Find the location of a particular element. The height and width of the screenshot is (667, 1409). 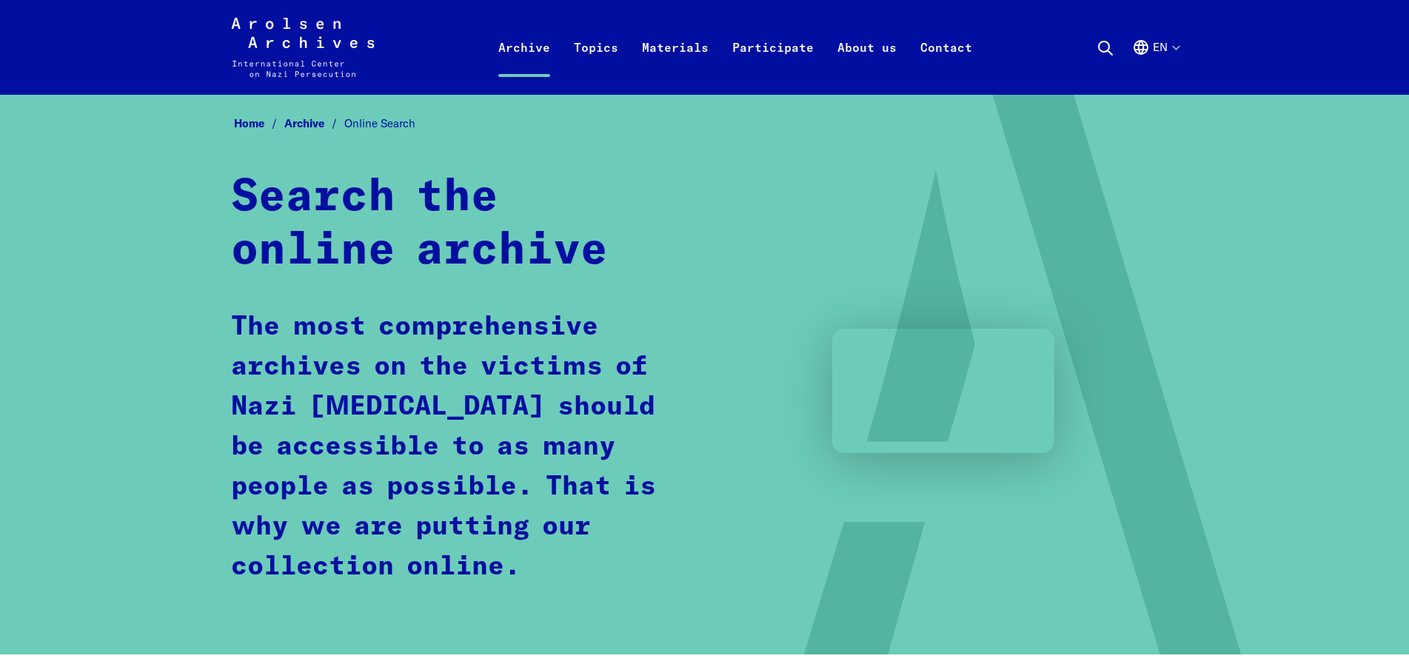

nav: Breadcrumb is located at coordinates (705, 124).